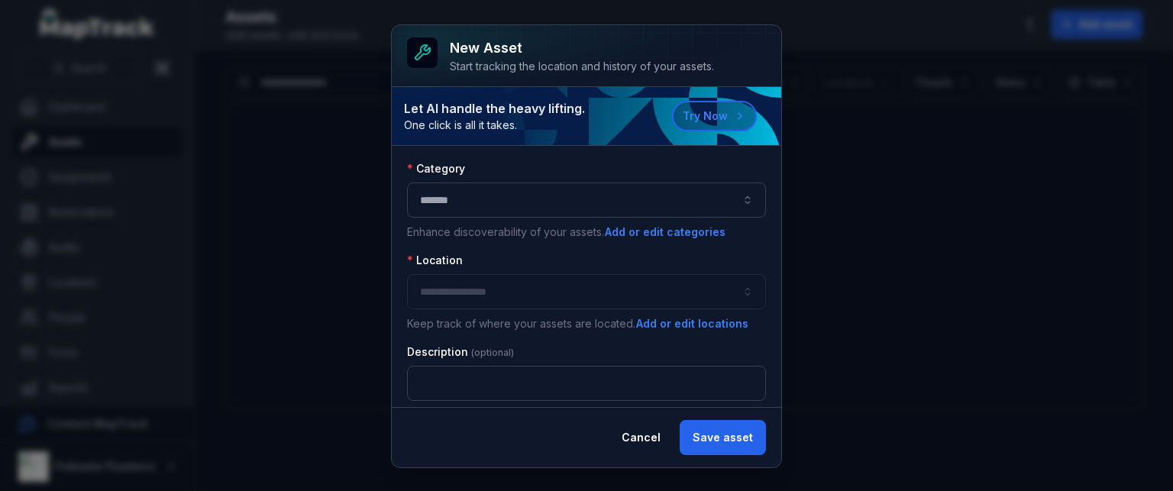  I want to click on button: Cancel, so click(640, 437).